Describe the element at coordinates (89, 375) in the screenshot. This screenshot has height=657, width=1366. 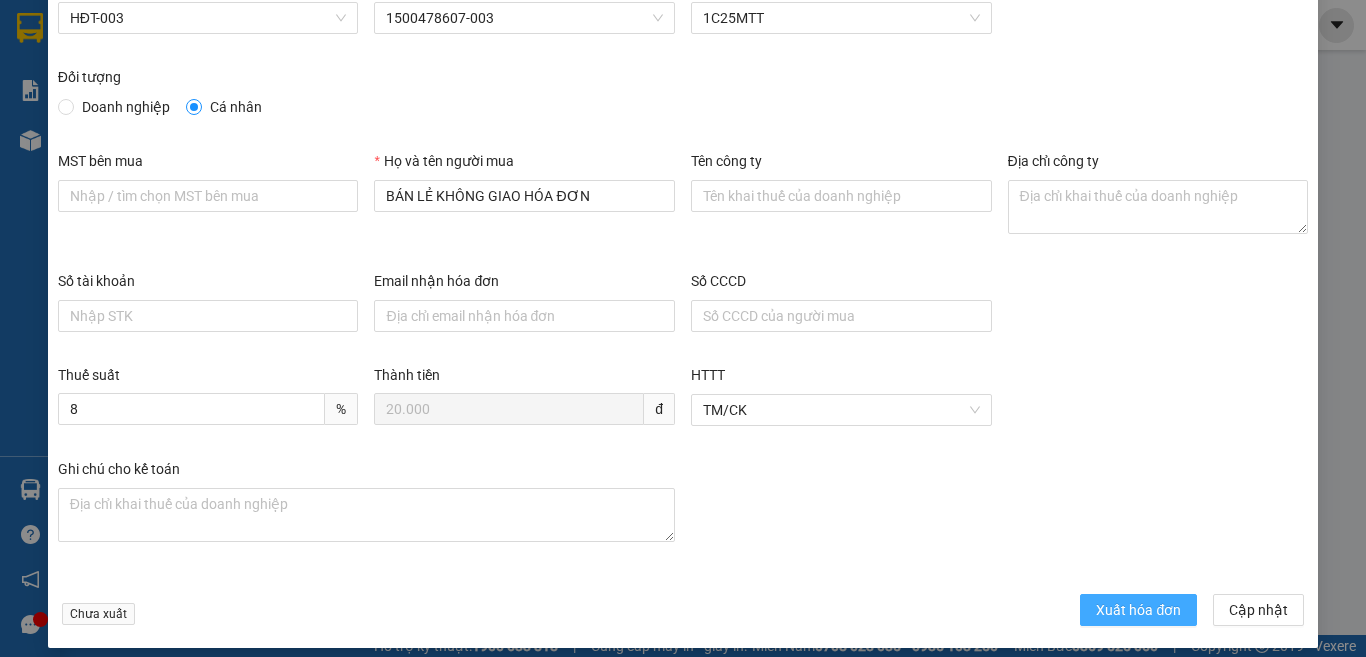
I see `label: Thuế suất` at that location.